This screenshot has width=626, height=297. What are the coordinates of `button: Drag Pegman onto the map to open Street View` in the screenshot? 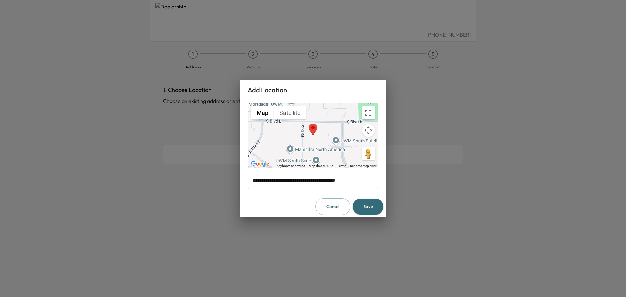 It's located at (368, 154).